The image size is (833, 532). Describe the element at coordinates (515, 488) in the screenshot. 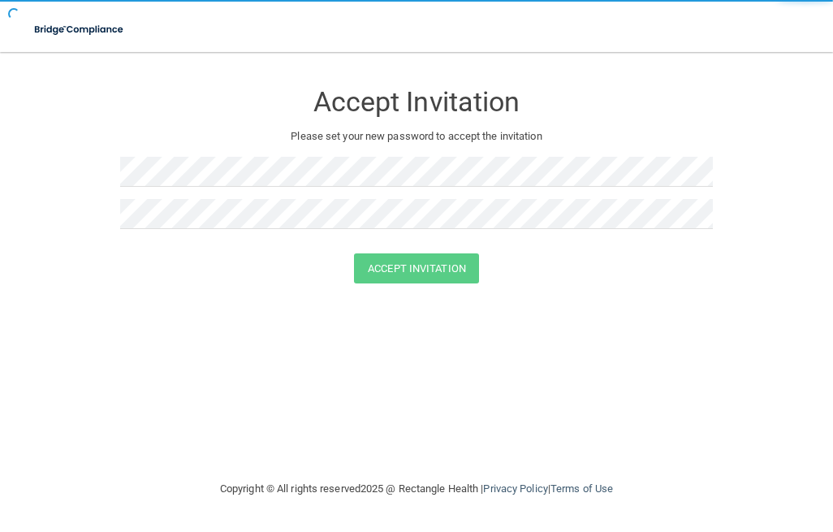

I see `a: Privacy Policy` at that location.